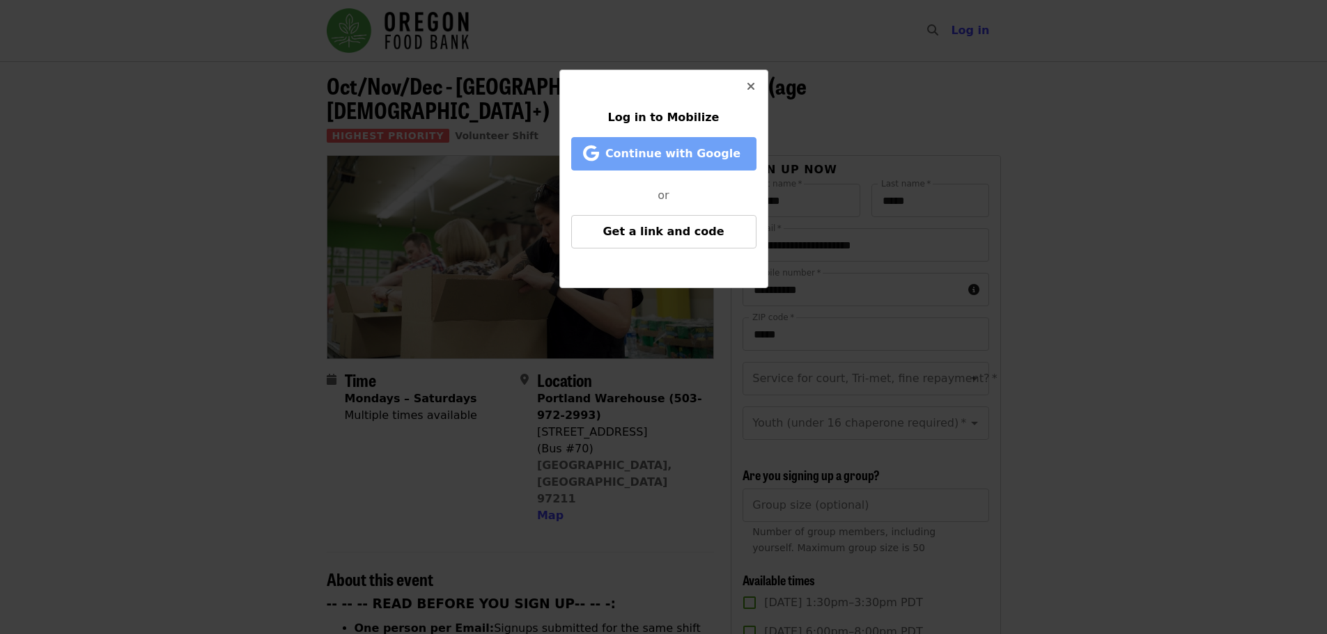 The height and width of the screenshot is (634, 1327). I want to click on i: times icon, so click(751, 86).